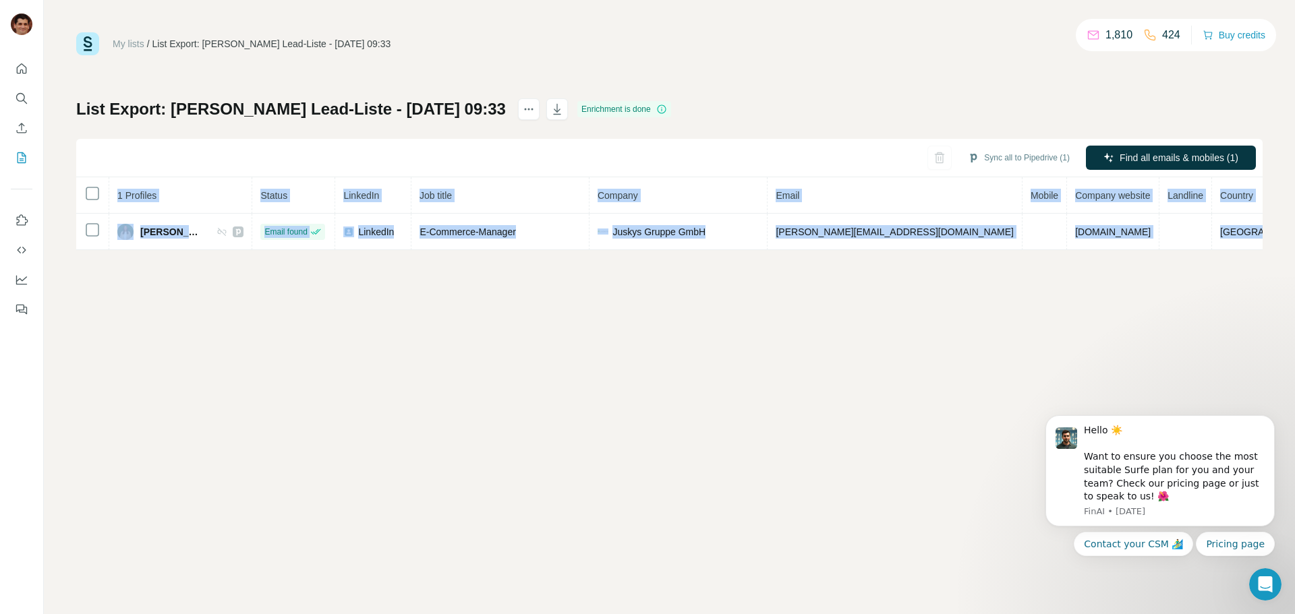 The image size is (1295, 614). I want to click on button: Find all emails & mobiles (1), so click(1171, 158).